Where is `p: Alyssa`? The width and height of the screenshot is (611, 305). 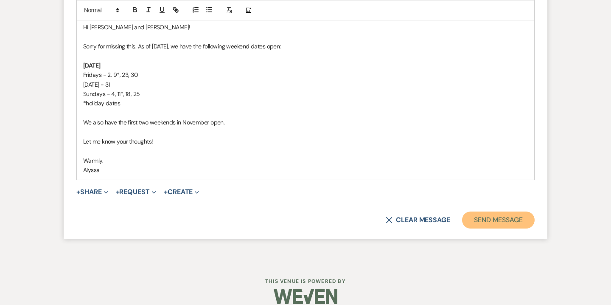
p: Alyssa is located at coordinates (306, 170).